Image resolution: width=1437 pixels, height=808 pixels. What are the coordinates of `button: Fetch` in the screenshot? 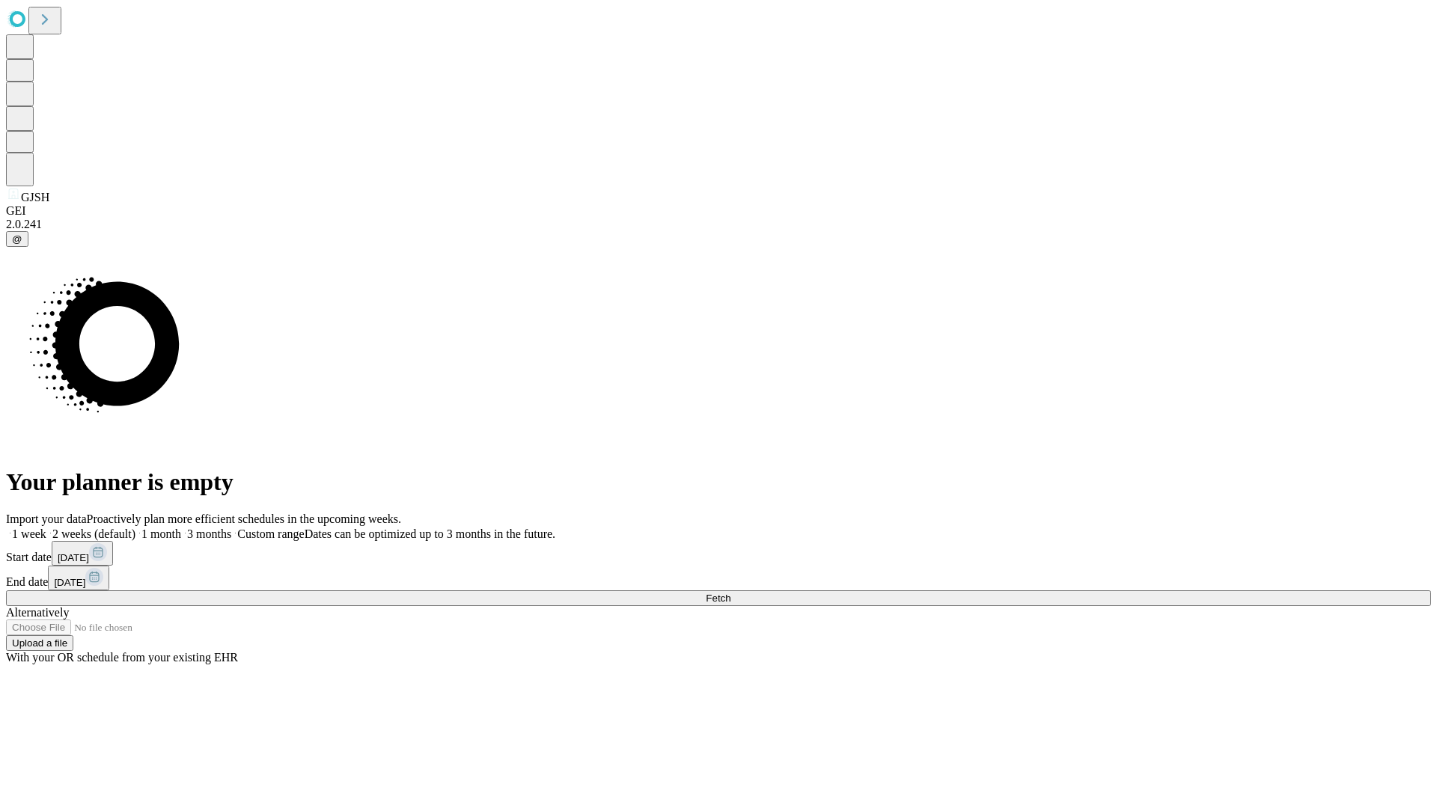 It's located at (718, 598).